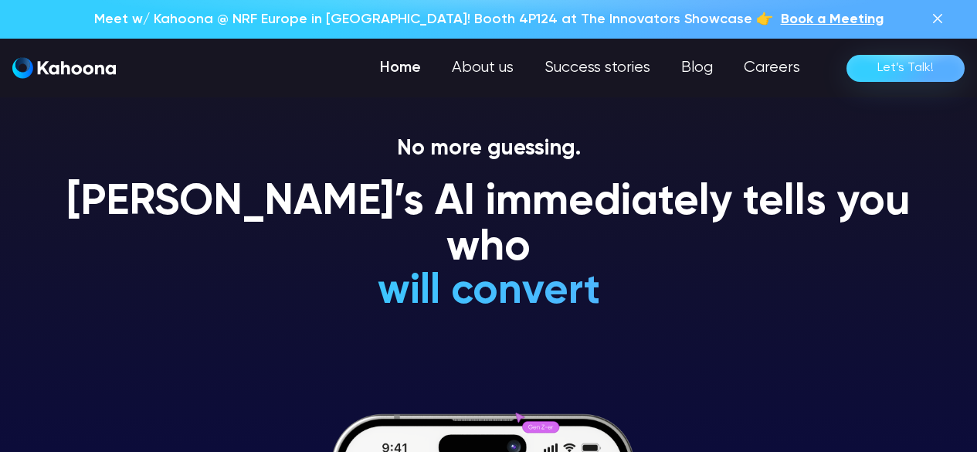 The height and width of the screenshot is (452, 977). Describe the element at coordinates (772, 68) in the screenshot. I see `a: Careers` at that location.